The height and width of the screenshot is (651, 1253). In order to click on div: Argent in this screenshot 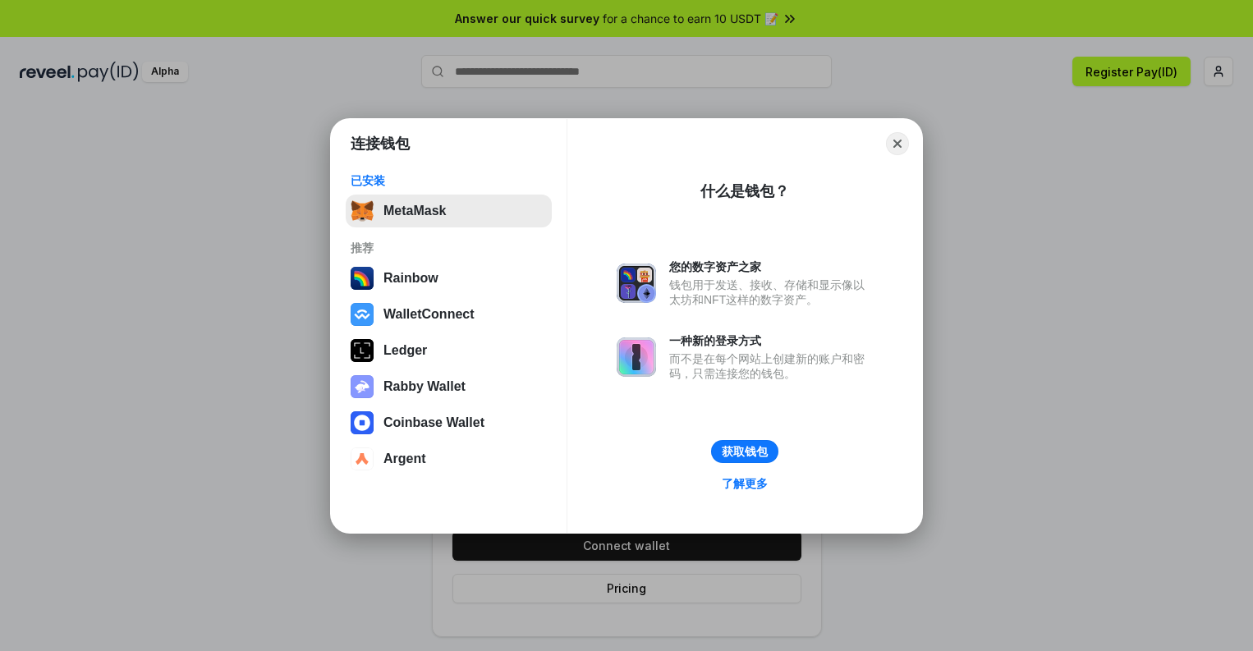, I will do `click(405, 459)`.